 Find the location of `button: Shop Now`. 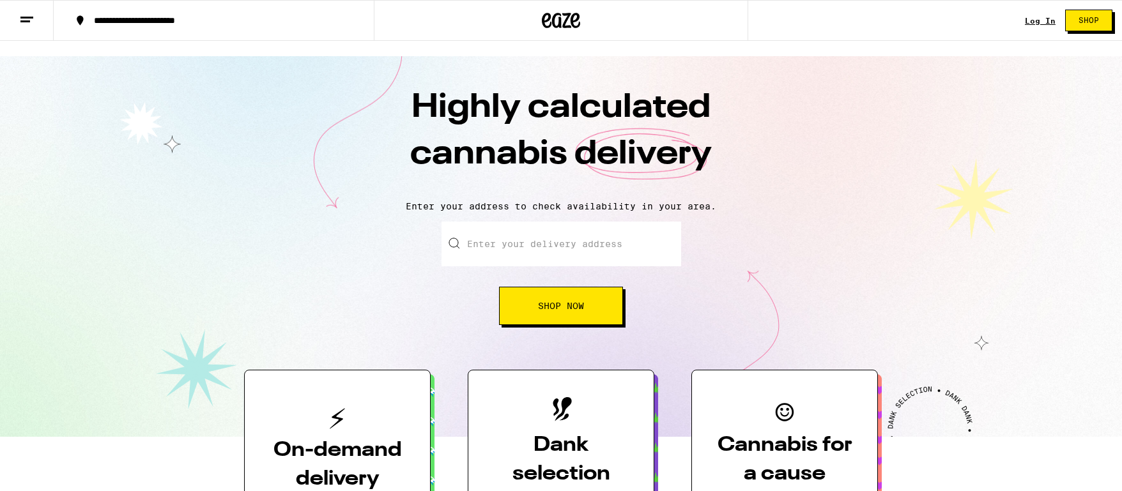

button: Shop Now is located at coordinates (561, 306).